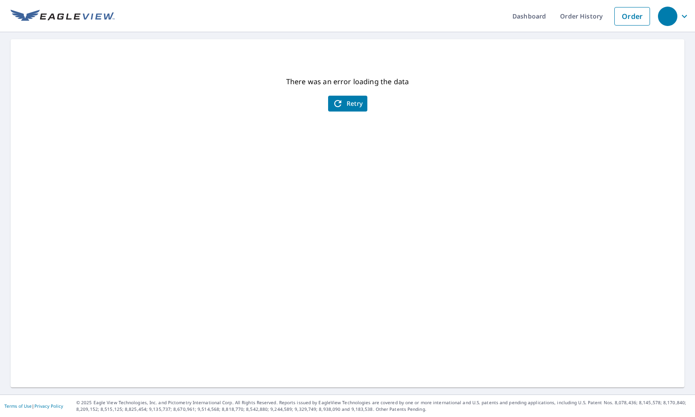 The width and height of the screenshot is (695, 417). What do you see at coordinates (49, 406) in the screenshot?
I see `a: Privacy Policy` at bounding box center [49, 406].